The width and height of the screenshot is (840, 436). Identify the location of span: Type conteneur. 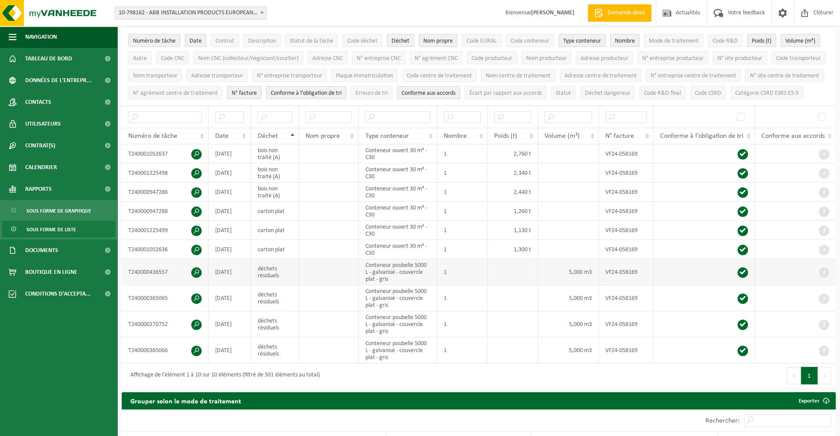
(582, 41).